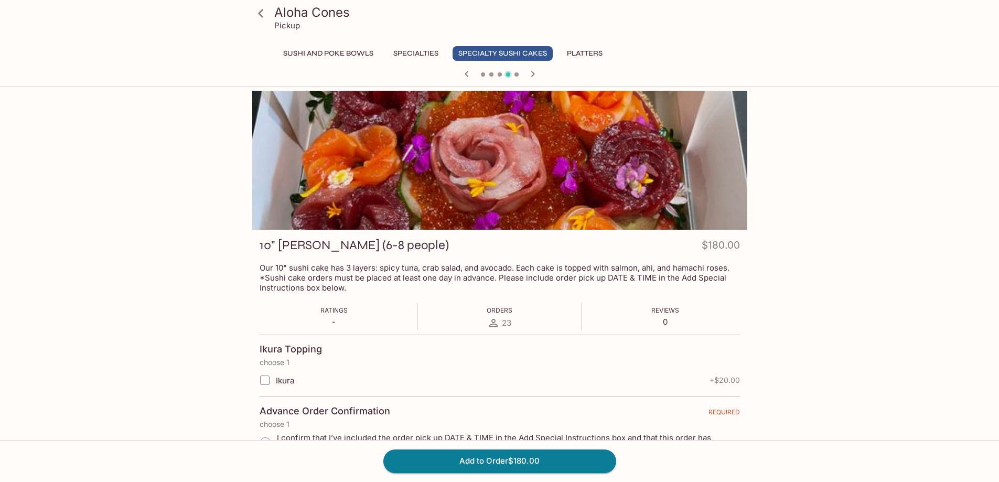  Describe the element at coordinates (725, 380) in the screenshot. I see `span: + $20.00` at that location.